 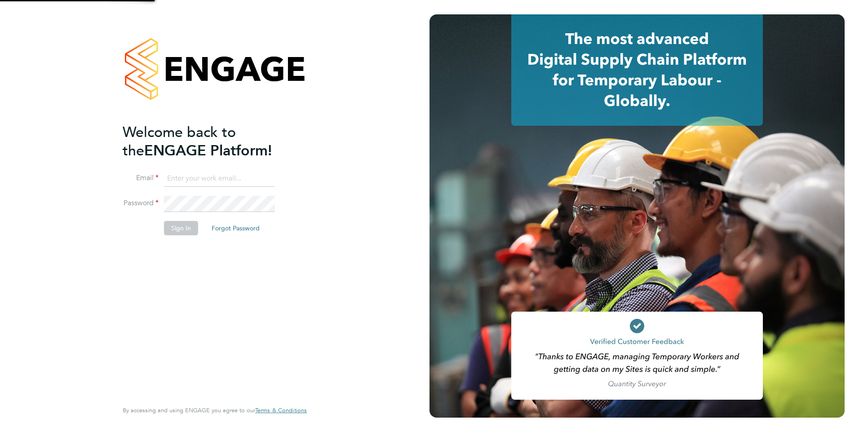 I want to click on span: By accessing and using ENGAGE you agree to our, so click(x=215, y=410).